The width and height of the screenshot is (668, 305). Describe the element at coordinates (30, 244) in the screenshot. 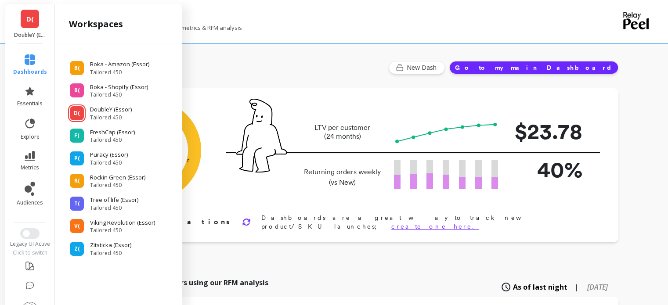

I see `div: Legacy UI Active` at that location.